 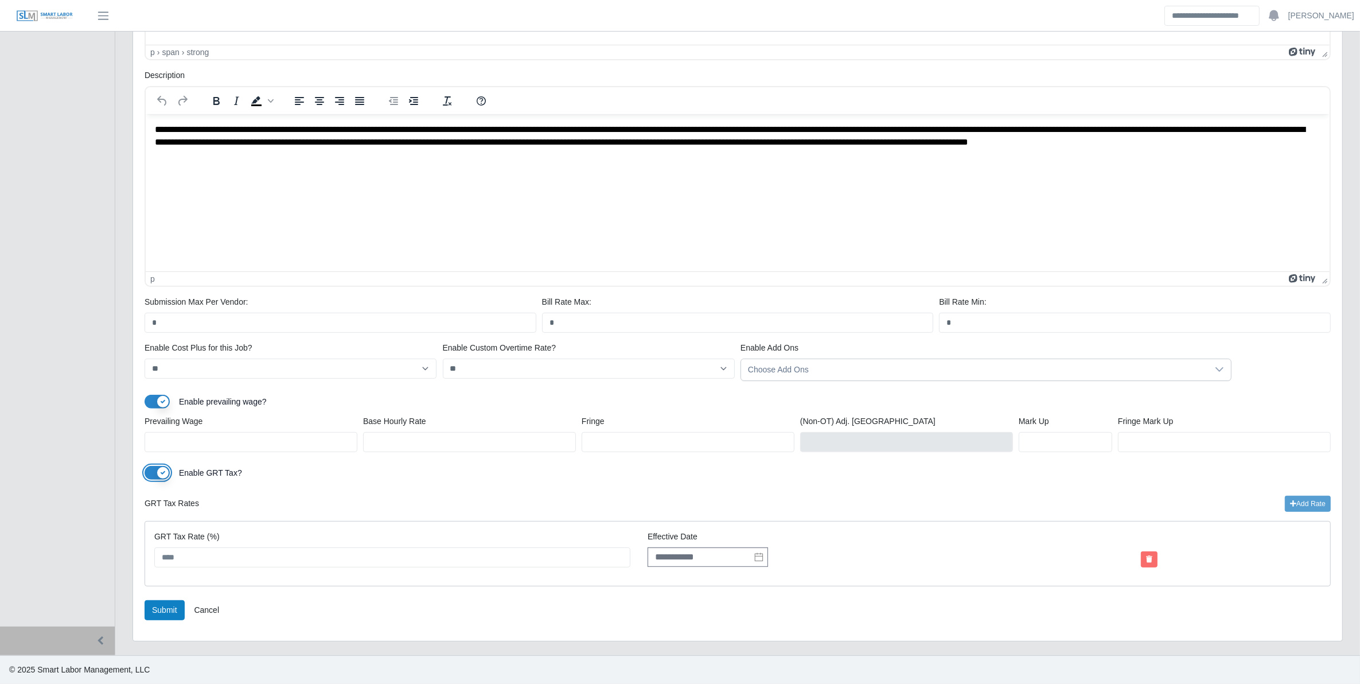 What do you see at coordinates (79, 669) in the screenshot?
I see `span: © 2025 Smart Labor Management, LLC` at bounding box center [79, 669].